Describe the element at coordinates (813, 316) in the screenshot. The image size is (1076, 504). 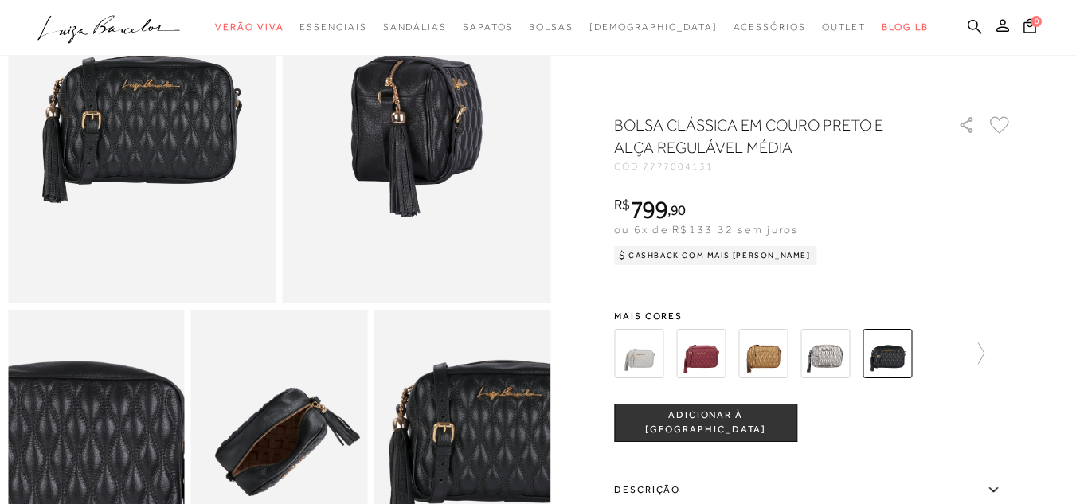
I see `span: Mais cores` at that location.